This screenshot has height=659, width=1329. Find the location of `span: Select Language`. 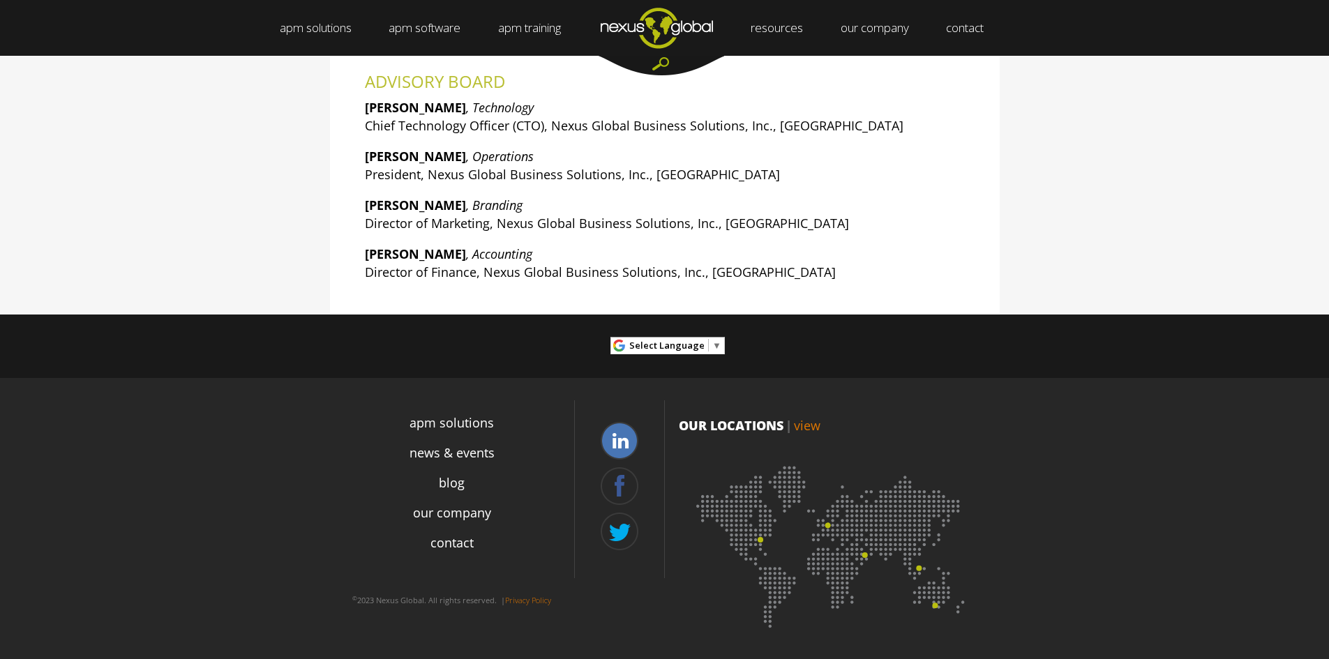

span: Select Language is located at coordinates (667, 345).